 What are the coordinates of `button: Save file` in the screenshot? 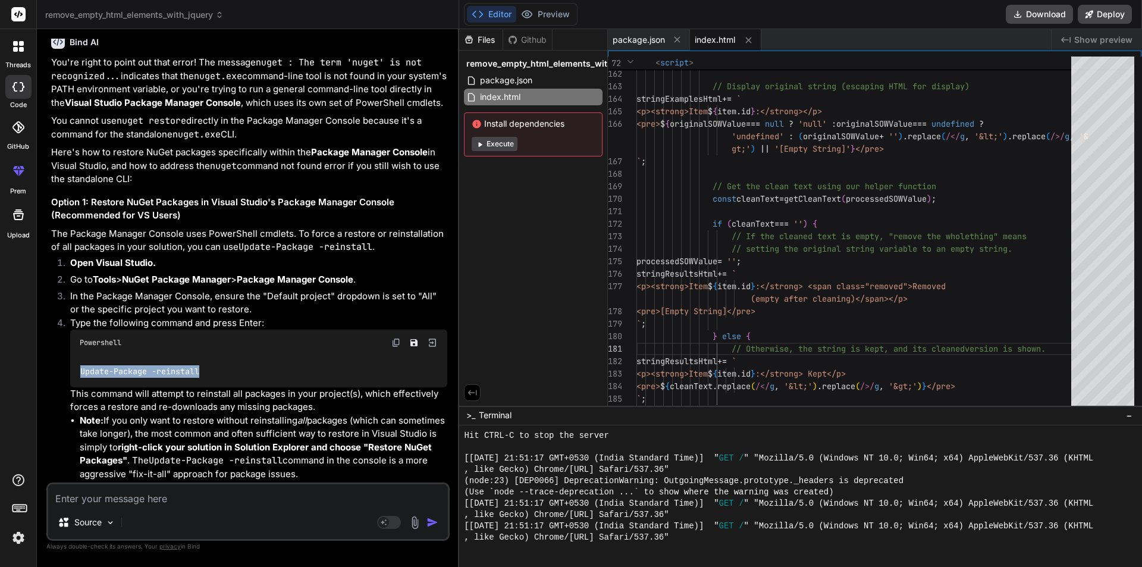 It's located at (414, 343).